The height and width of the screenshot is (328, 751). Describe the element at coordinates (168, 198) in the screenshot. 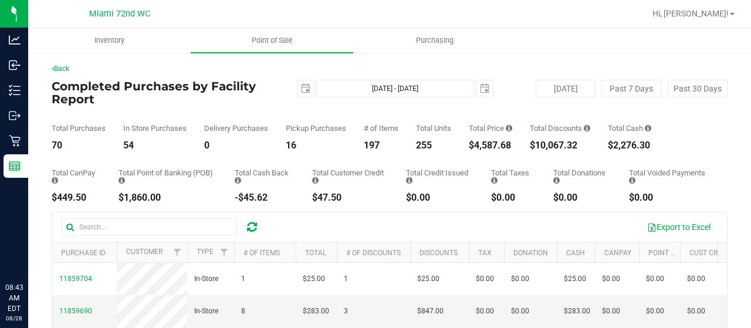

I see `div: $1,860.00` at that location.